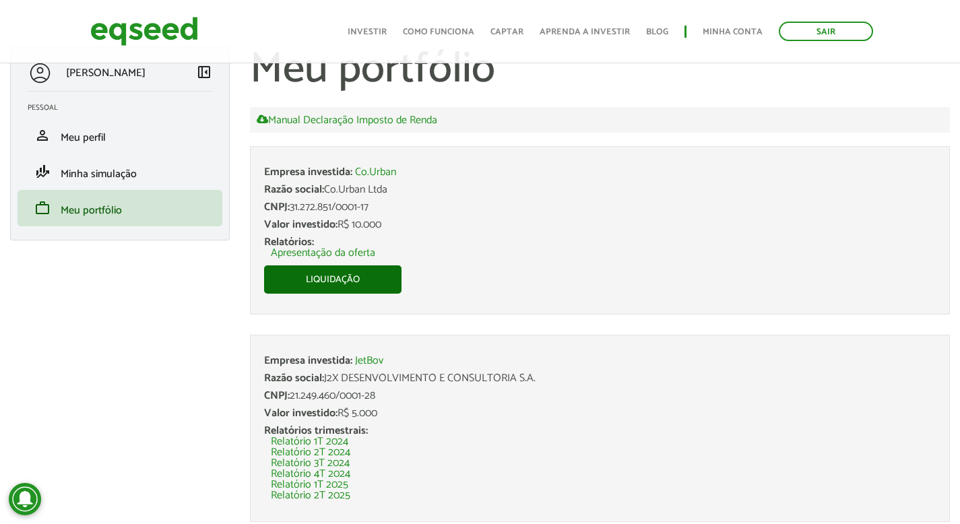 The image size is (960, 524). Describe the element at coordinates (311, 496) in the screenshot. I see `a: Relatório 2T 2025` at that location.